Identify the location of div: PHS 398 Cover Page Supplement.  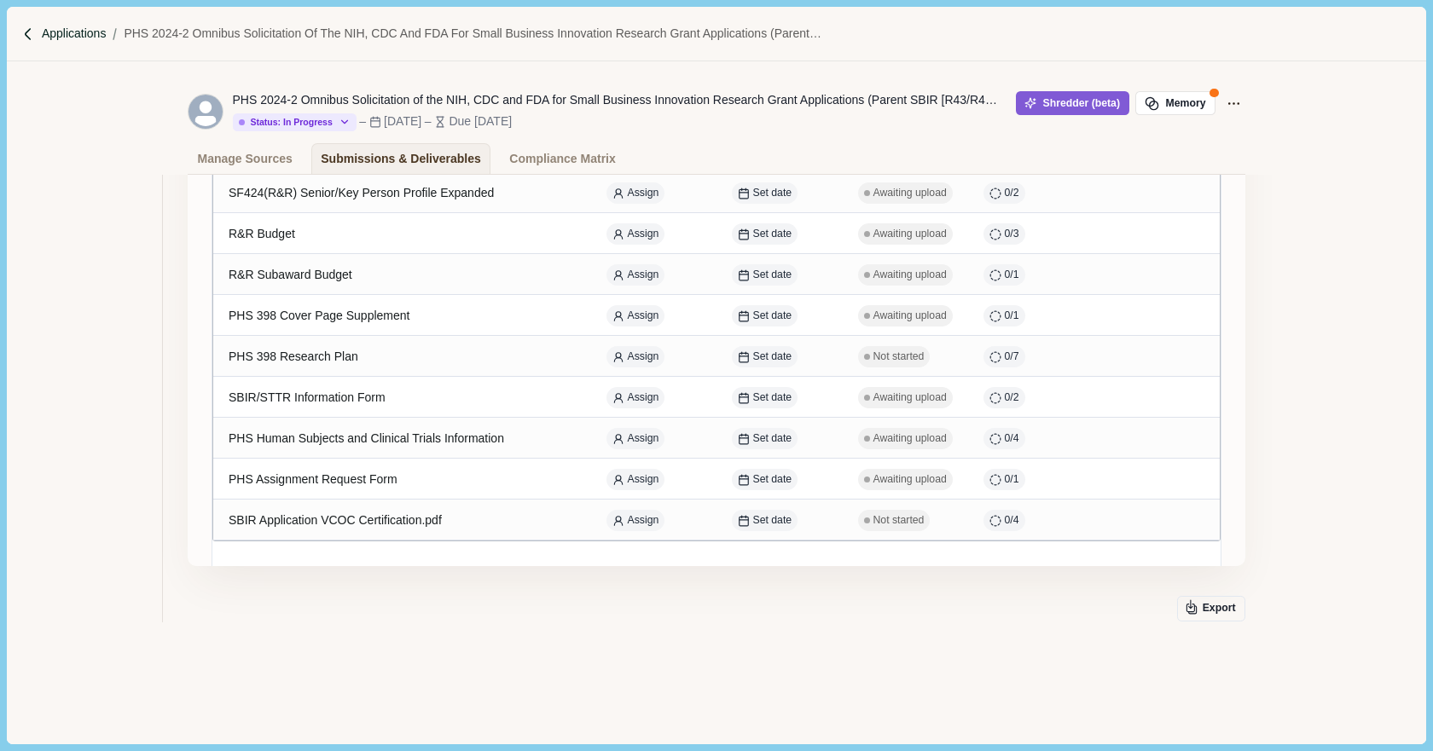
(402, 316).